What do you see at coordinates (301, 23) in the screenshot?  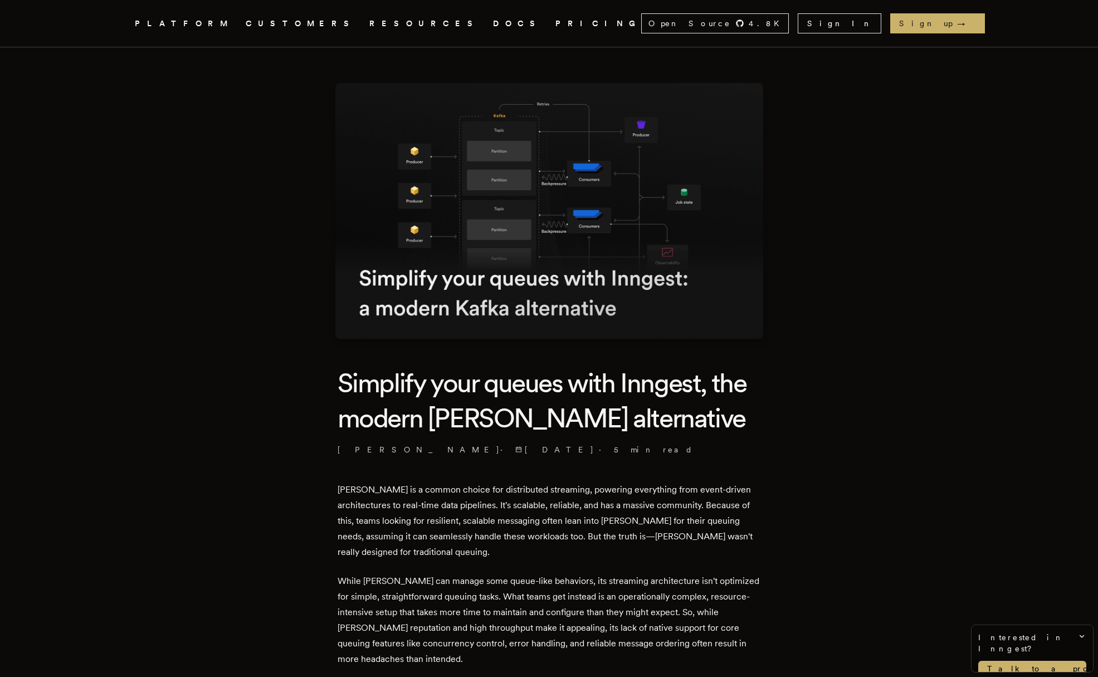 I see `a: CUSTOMERS` at bounding box center [301, 23].